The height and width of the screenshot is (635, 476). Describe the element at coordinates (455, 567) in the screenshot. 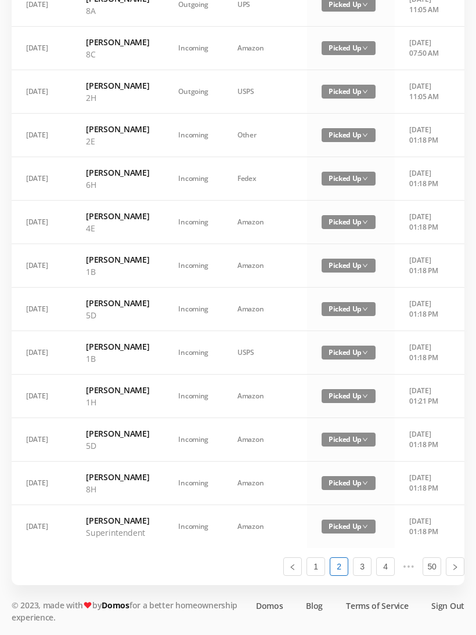

I see `i: icon: right` at that location.